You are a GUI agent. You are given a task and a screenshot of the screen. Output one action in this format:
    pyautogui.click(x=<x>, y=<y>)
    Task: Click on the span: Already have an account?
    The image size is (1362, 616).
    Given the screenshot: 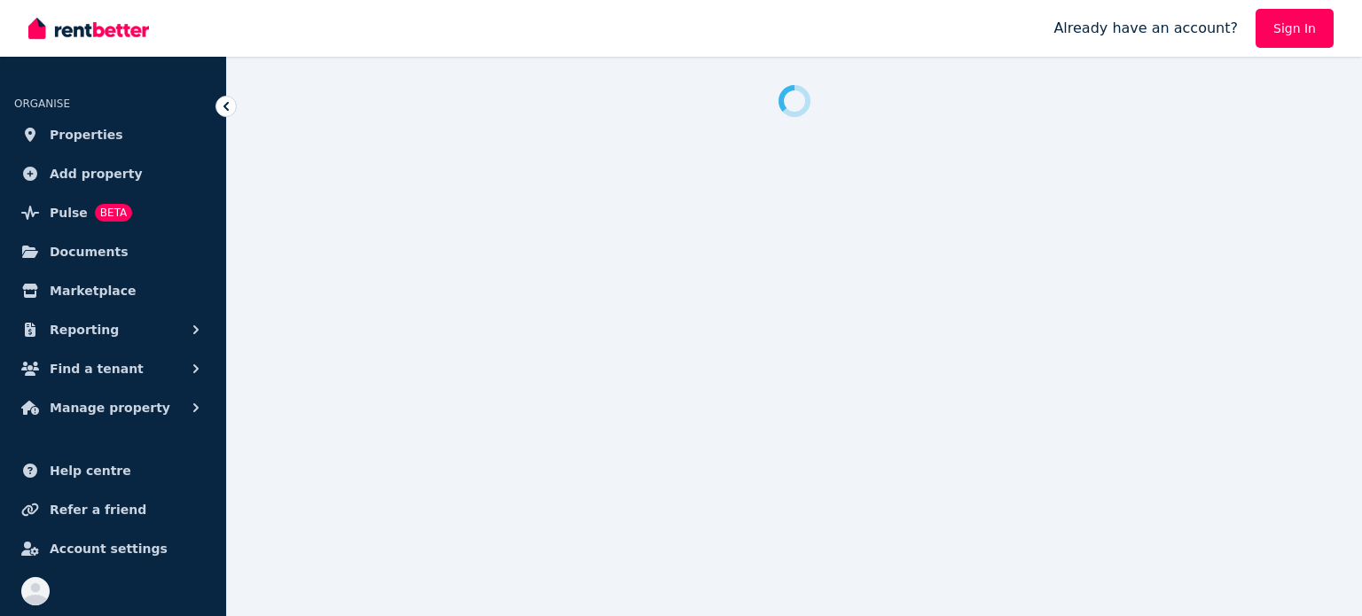 What is the action you would take?
    pyautogui.click(x=1146, y=28)
    